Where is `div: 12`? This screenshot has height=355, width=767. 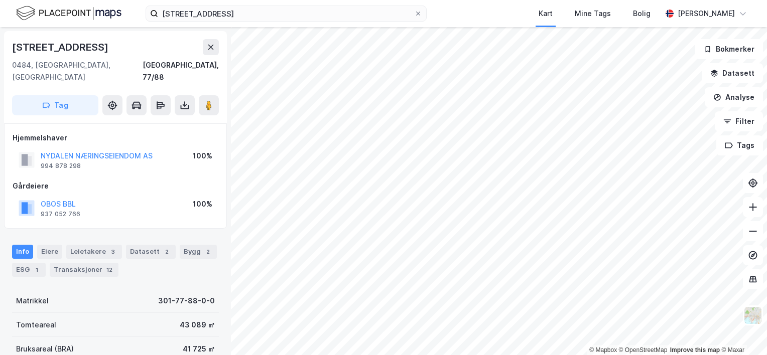 div: 12 is located at coordinates (109, 270).